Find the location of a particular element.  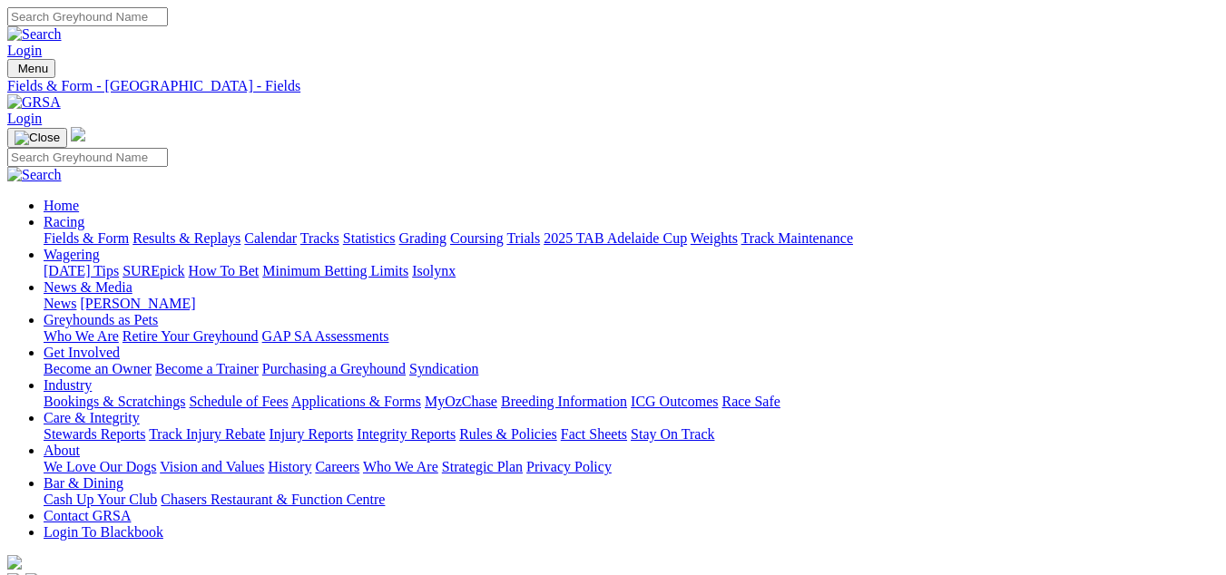

div: Care & Integrity is located at coordinates (631, 435).